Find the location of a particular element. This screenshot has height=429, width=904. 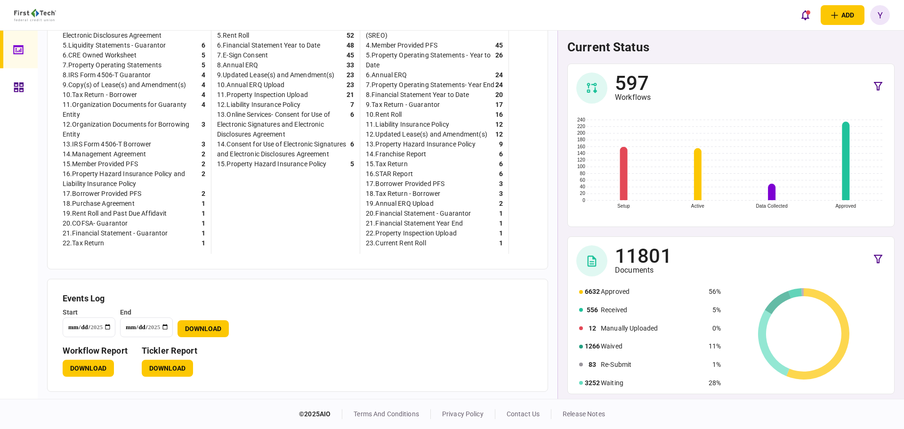

div: 16 . STAR Report is located at coordinates (389, 174).